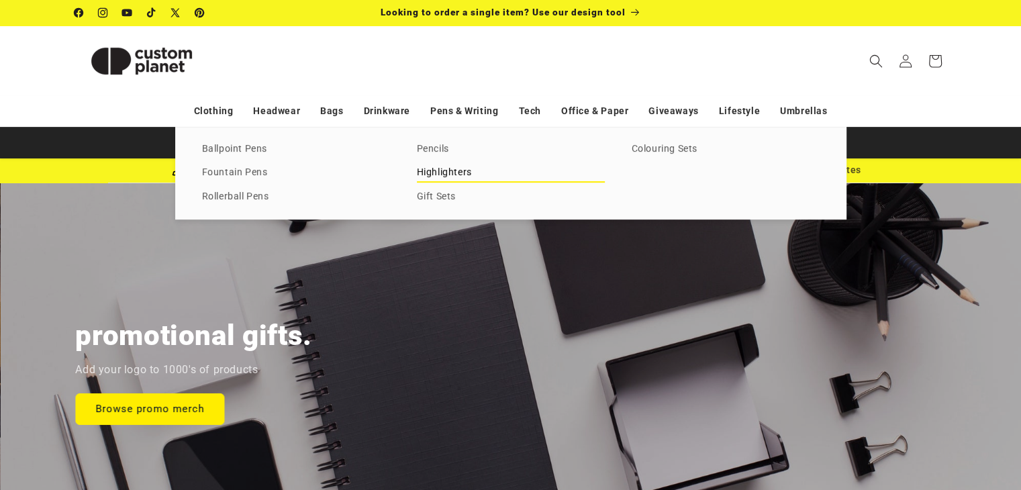  Describe the element at coordinates (331, 111) in the screenshot. I see `a: Bags` at that location.